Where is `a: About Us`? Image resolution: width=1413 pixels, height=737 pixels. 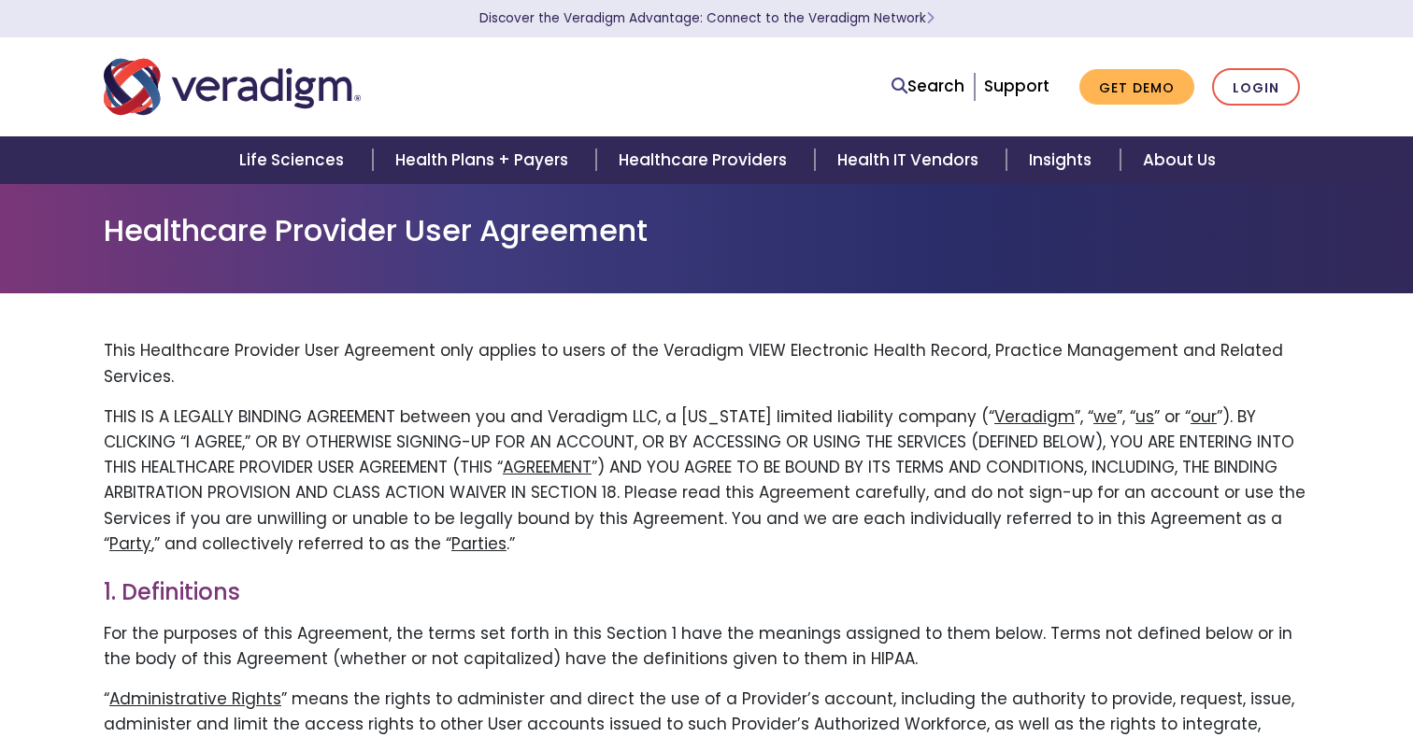 a: About Us is located at coordinates (1179, 160).